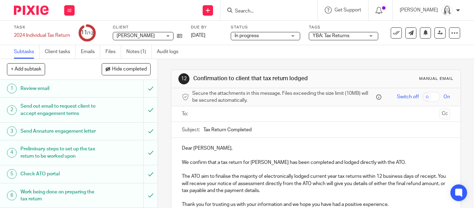 Image resolution: width=474 pixels, height=208 pixels. What do you see at coordinates (113, 52) in the screenshot?
I see `a: Files` at bounding box center [113, 52].